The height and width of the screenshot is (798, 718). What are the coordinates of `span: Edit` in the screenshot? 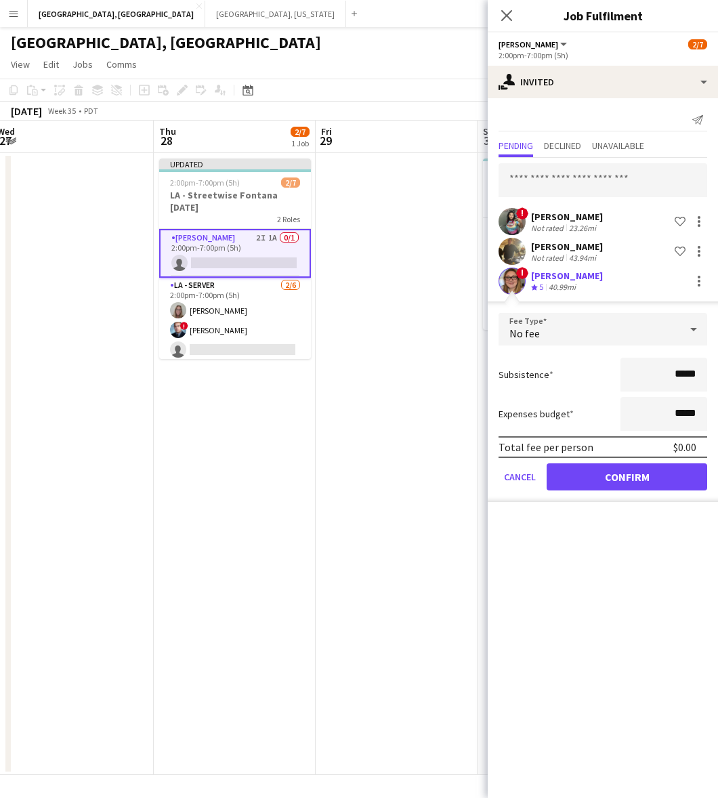 It's located at (51, 64).